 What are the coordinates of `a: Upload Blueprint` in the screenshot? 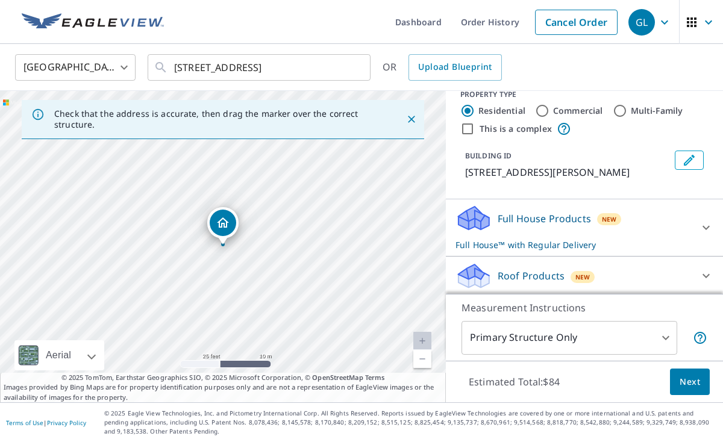 It's located at (455, 67).